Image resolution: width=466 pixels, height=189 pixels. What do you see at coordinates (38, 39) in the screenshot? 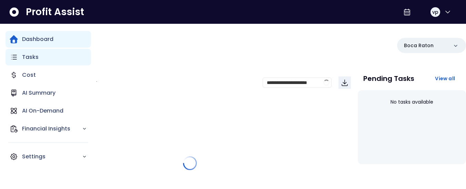
I see `p: Dashboard` at bounding box center [38, 39].